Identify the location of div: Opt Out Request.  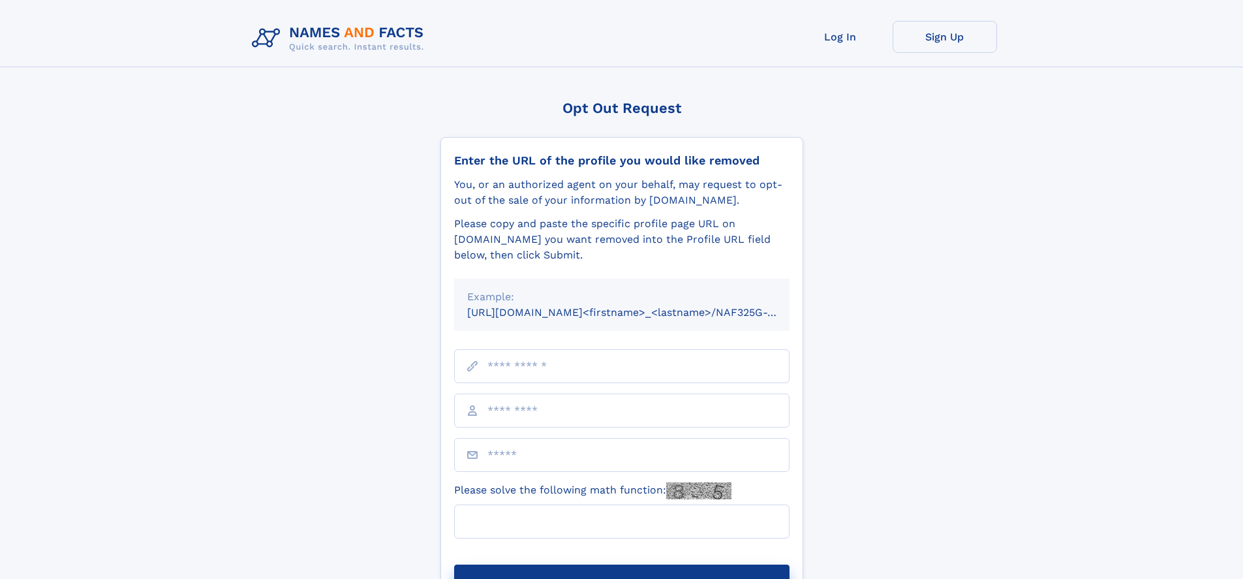
(622, 108).